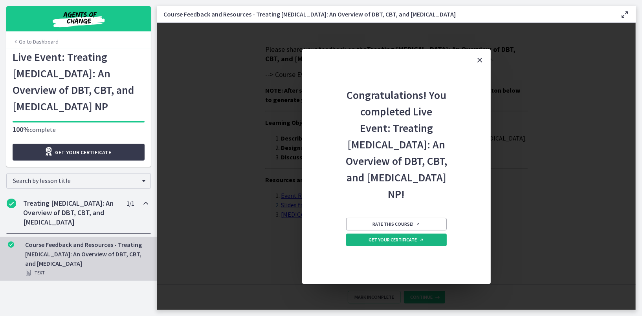  What do you see at coordinates (21, 129) in the screenshot?
I see `span: 100%` at bounding box center [21, 129].